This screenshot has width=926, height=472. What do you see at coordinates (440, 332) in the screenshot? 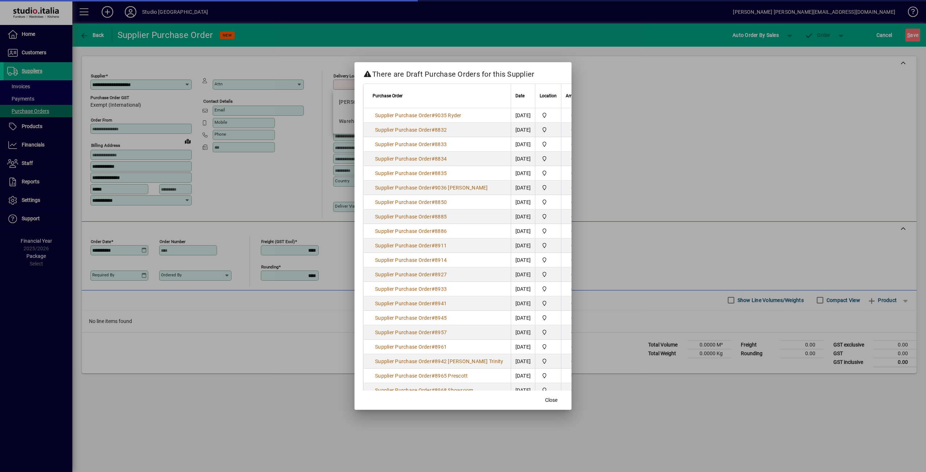
I see `span: 8957` at bounding box center [440, 332].